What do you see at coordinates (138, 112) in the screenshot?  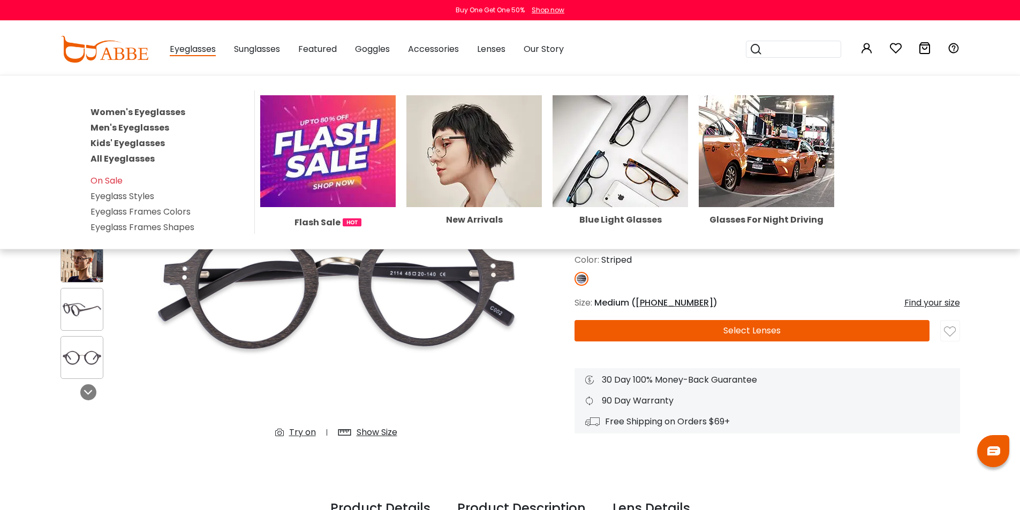 I see `a: Women's Eyeglasses` at bounding box center [138, 112].